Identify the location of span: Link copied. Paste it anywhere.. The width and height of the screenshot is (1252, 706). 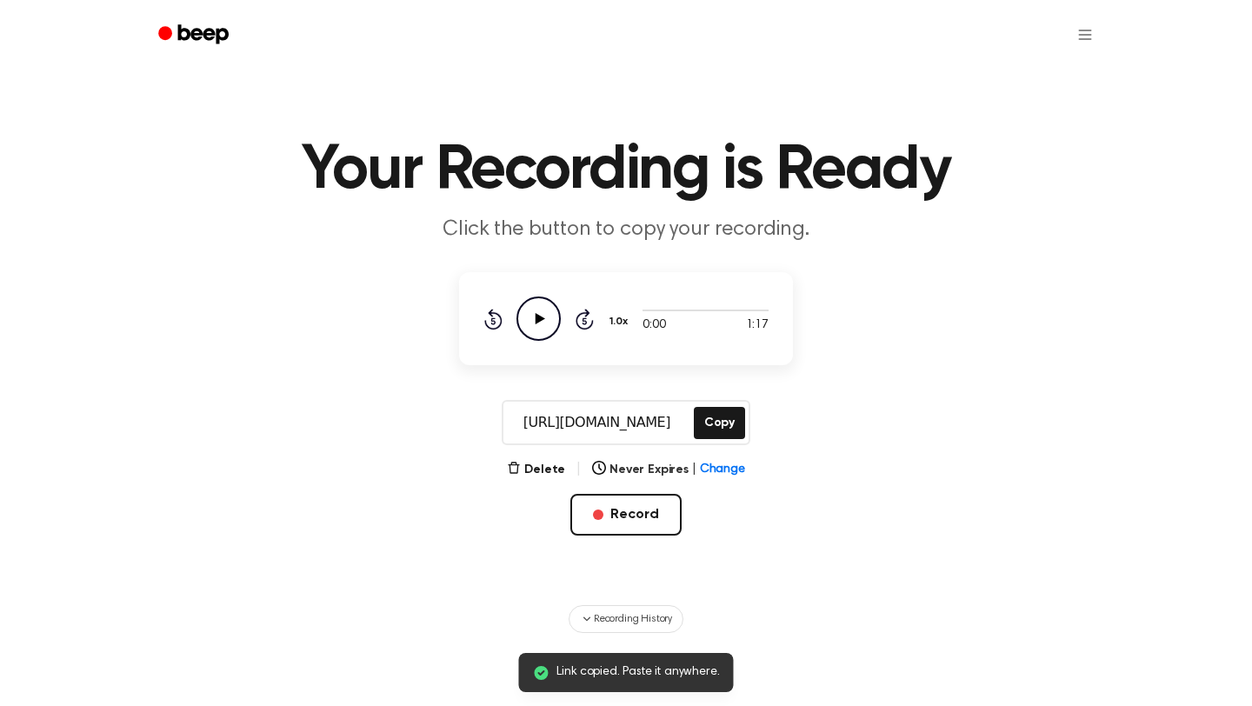
(637, 672).